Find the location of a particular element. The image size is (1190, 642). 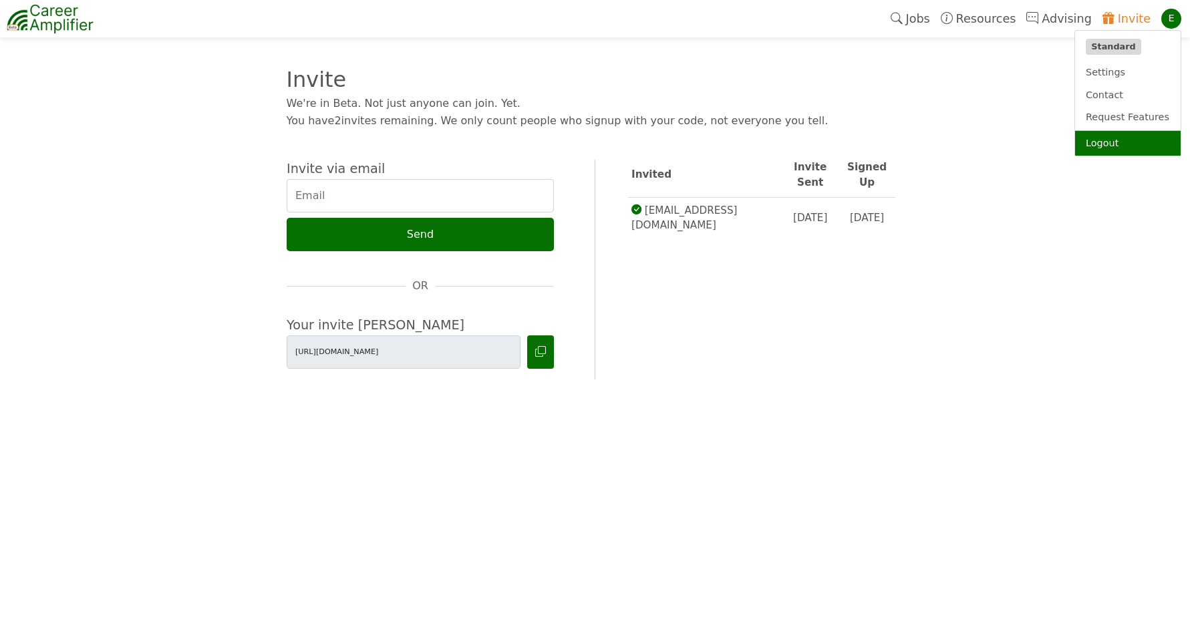

div: Invite is located at coordinates (588, 80).